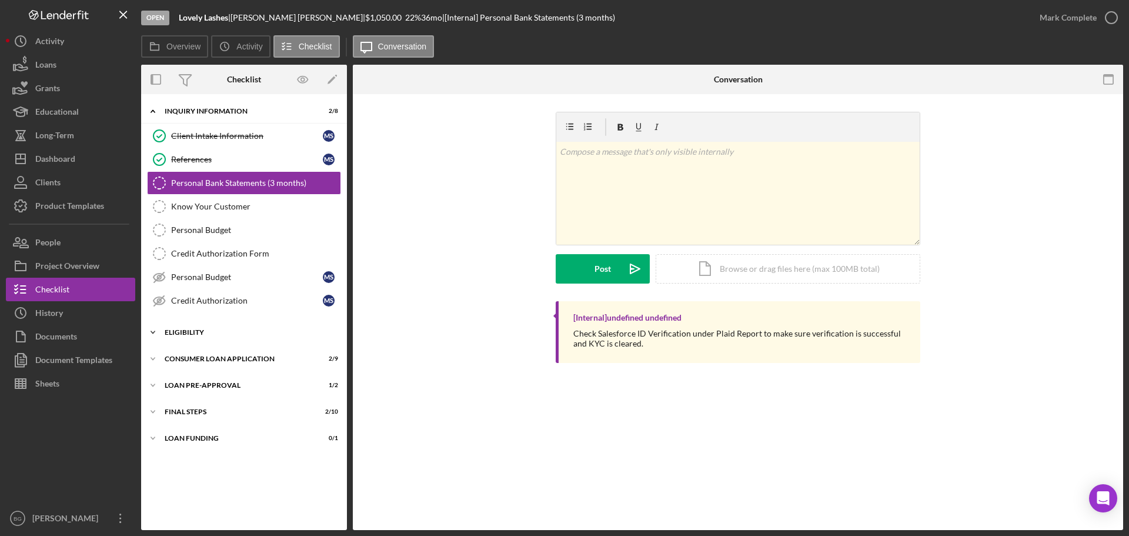 The image size is (1129, 536). What do you see at coordinates (528, 18) in the screenshot?
I see `div: | [Internal] Personal Bank Statements (3 months)` at bounding box center [528, 18].